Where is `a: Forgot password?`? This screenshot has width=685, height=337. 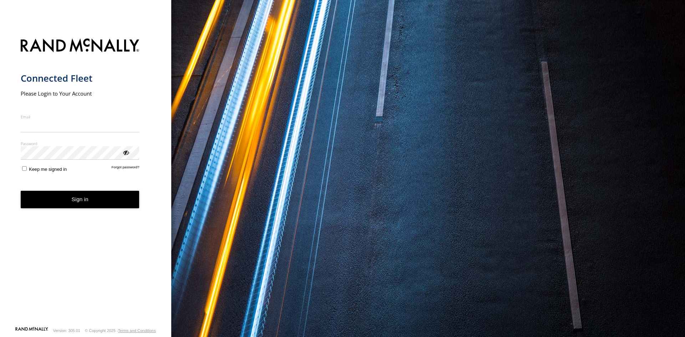 a: Forgot password? is located at coordinates (126, 168).